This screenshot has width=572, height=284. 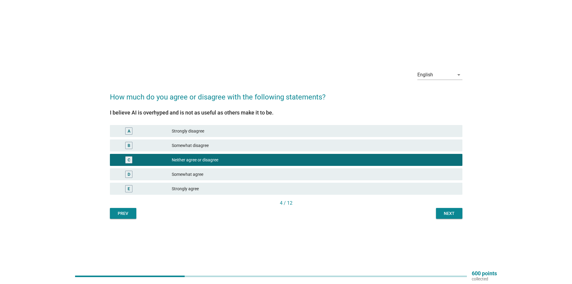 What do you see at coordinates (129, 145) in the screenshot?
I see `div: B` at bounding box center [129, 145].